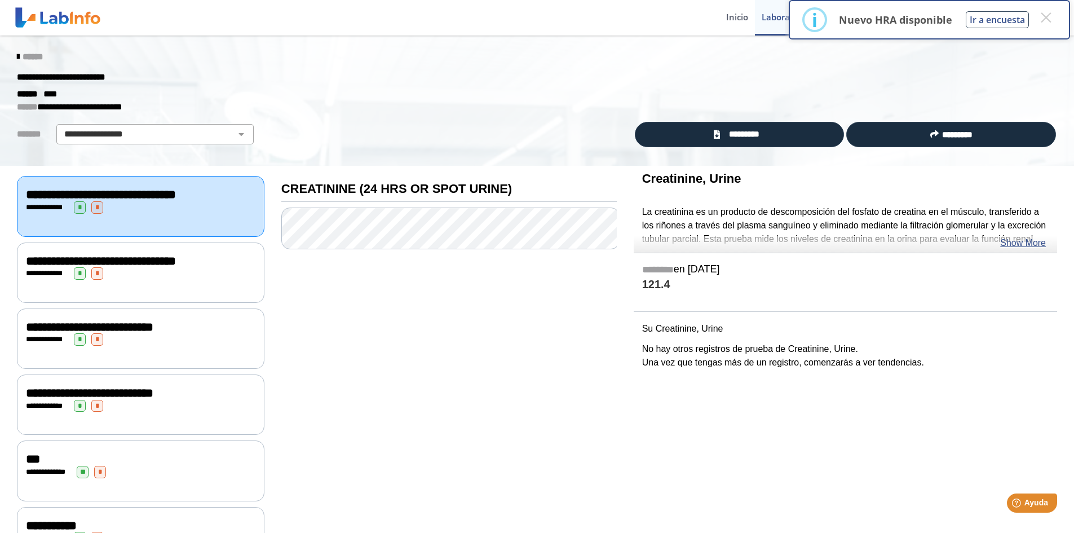 The height and width of the screenshot is (533, 1074). What do you see at coordinates (814, 20) in the screenshot?
I see `div: i` at bounding box center [814, 20].